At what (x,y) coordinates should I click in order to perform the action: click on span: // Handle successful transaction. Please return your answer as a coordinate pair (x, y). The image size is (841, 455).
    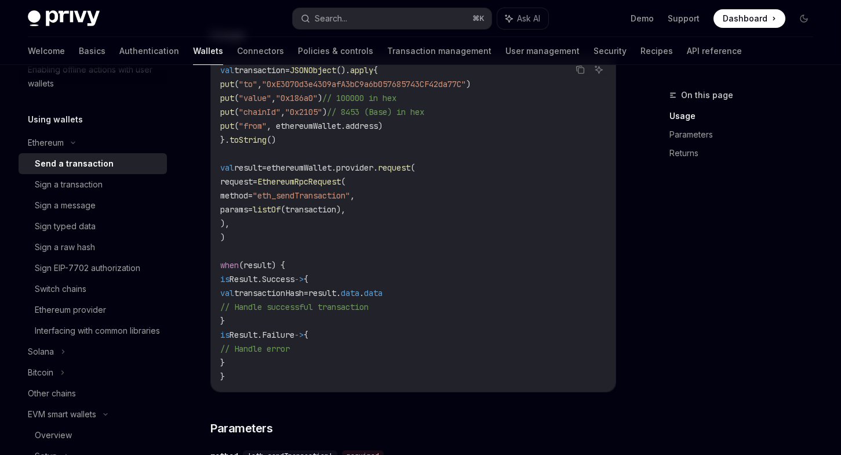
    Looking at the image, I should click on (295, 307).